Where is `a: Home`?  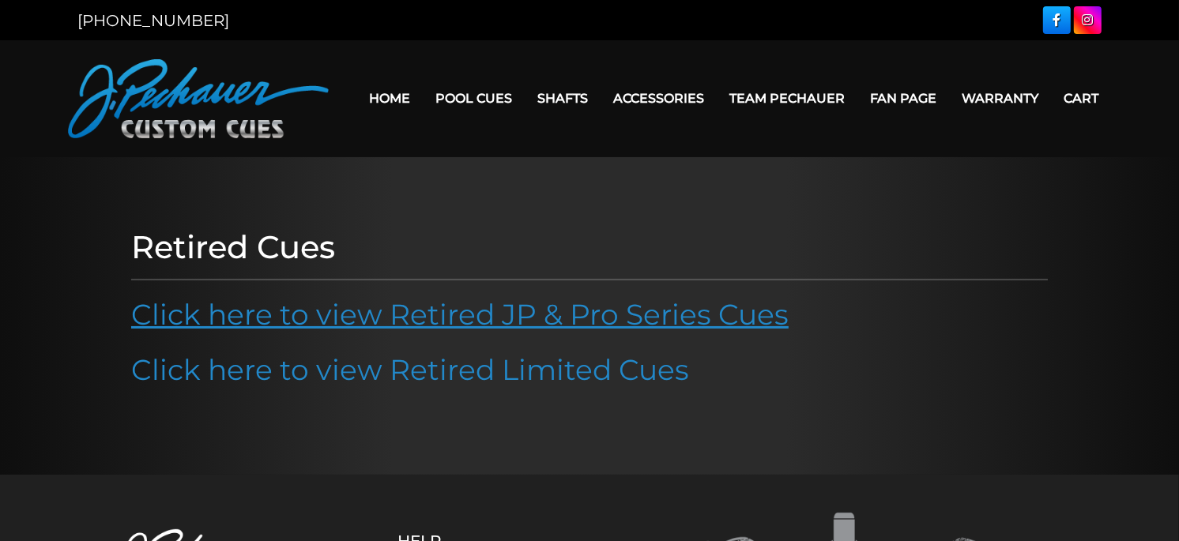 a: Home is located at coordinates (390, 98).